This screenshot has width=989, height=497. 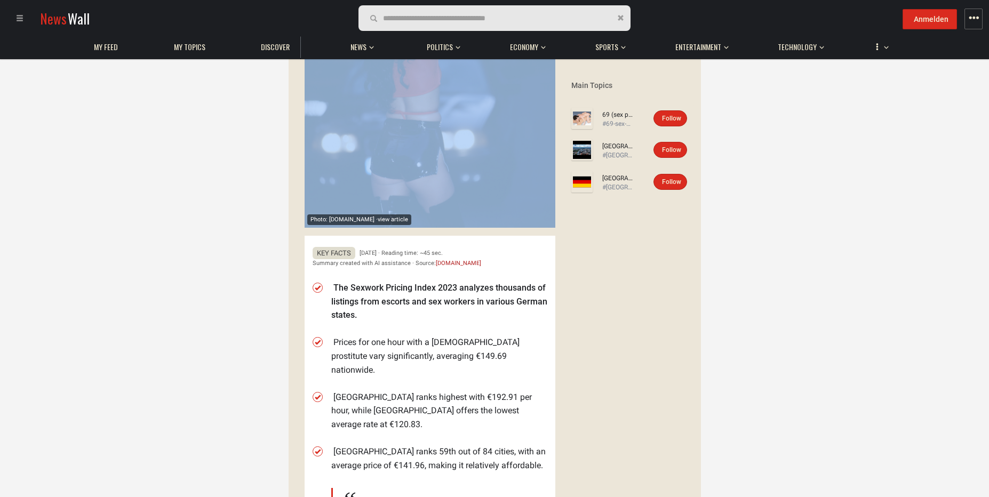 What do you see at coordinates (439, 47) in the screenshot?
I see `a: Politics` at bounding box center [439, 47].